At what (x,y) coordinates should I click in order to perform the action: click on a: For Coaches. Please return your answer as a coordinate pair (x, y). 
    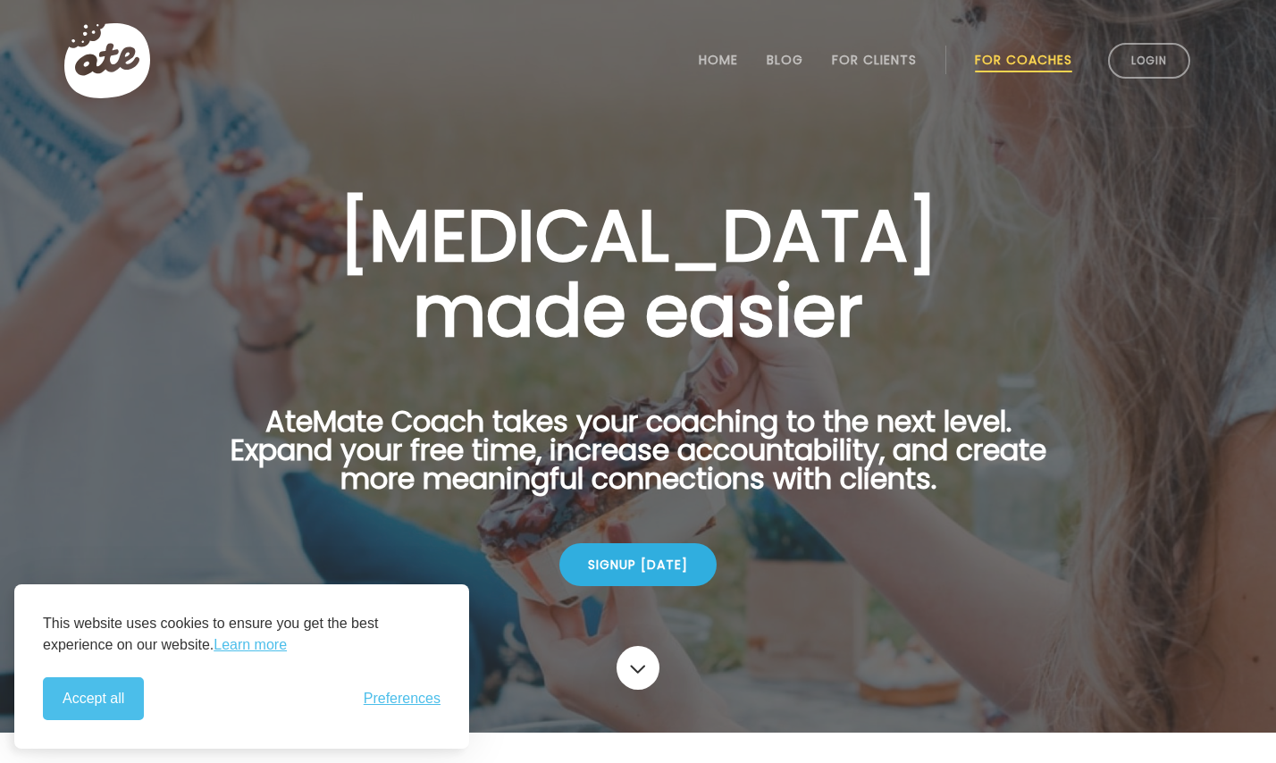
    Looking at the image, I should click on (1023, 60).